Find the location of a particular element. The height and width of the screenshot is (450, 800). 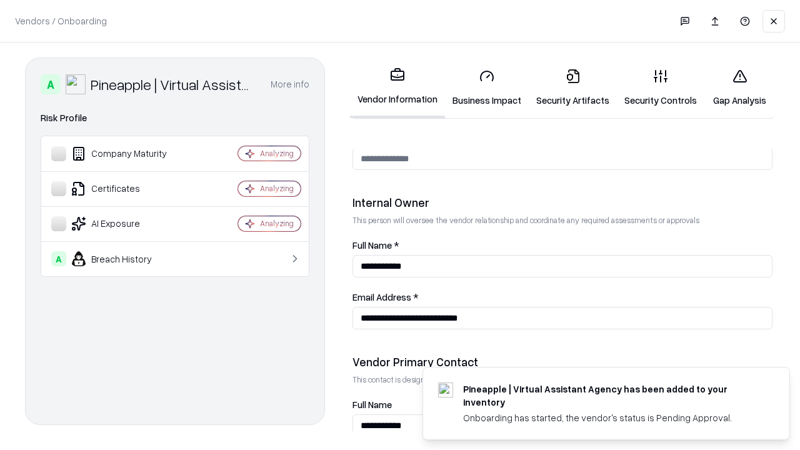

a: Gap Analysis is located at coordinates (740, 88).